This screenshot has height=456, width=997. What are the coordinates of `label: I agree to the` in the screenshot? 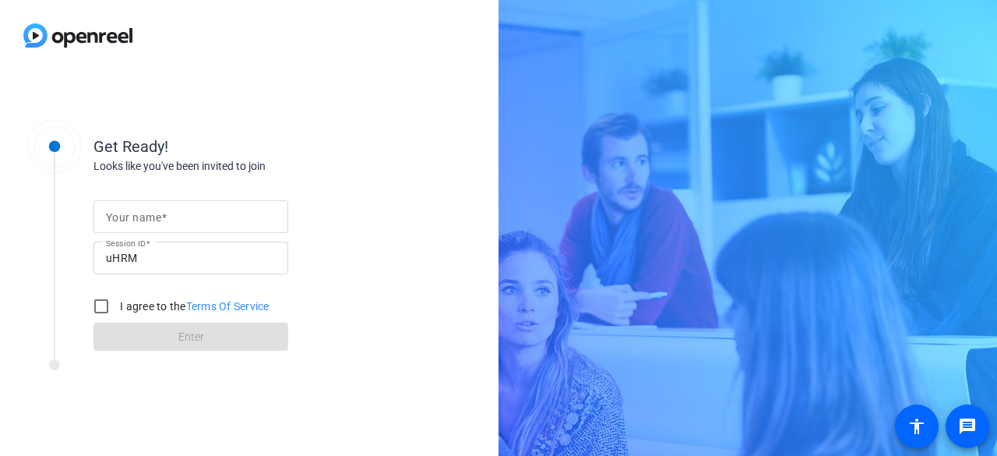 It's located at (193, 306).